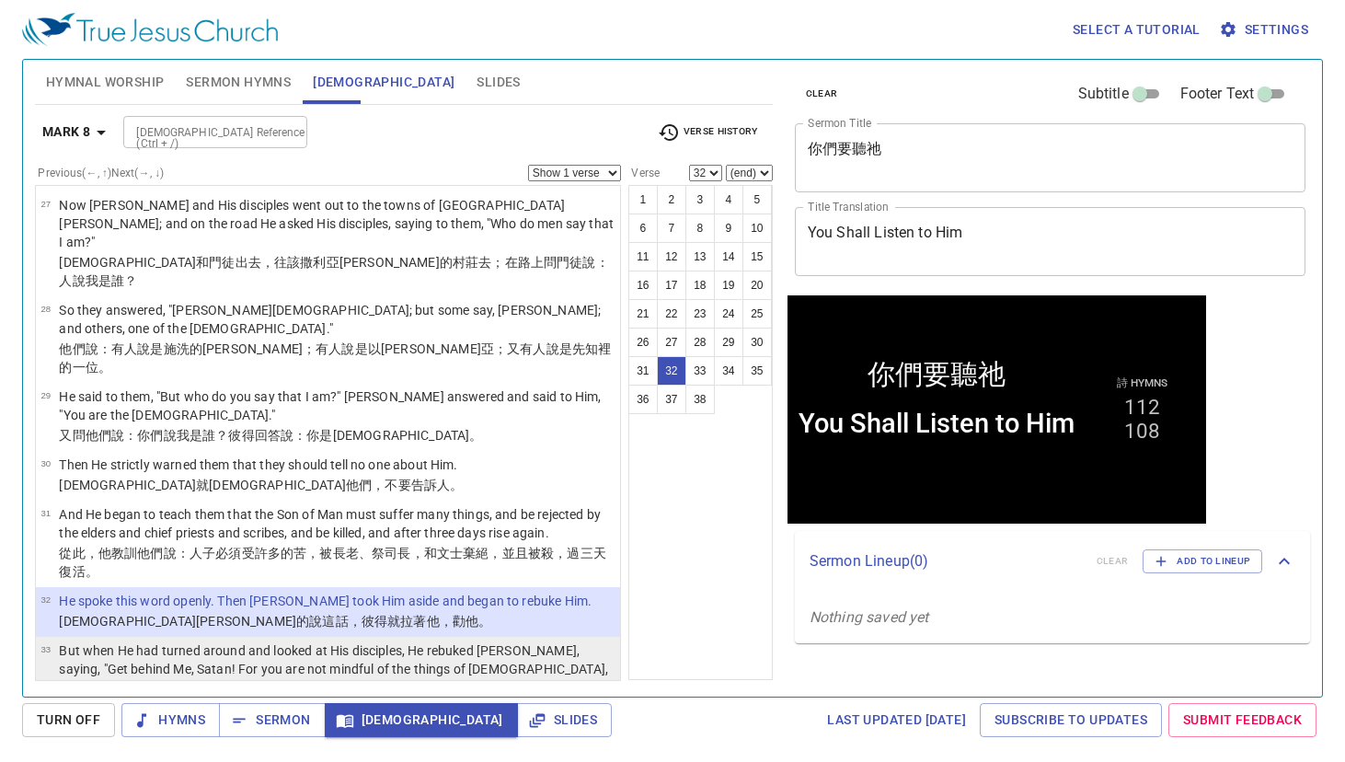  What do you see at coordinates (643, 200) in the screenshot?
I see `button: 1` at bounding box center [643, 200].